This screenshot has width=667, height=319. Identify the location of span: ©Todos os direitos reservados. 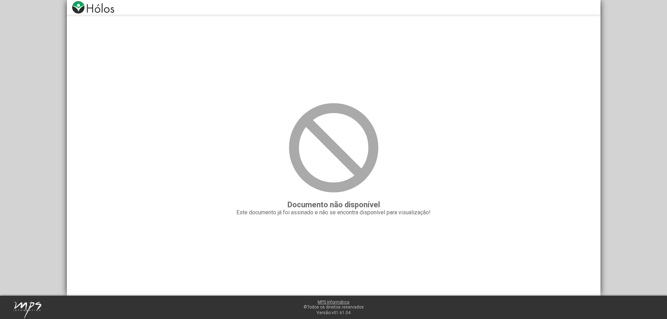
(334, 307).